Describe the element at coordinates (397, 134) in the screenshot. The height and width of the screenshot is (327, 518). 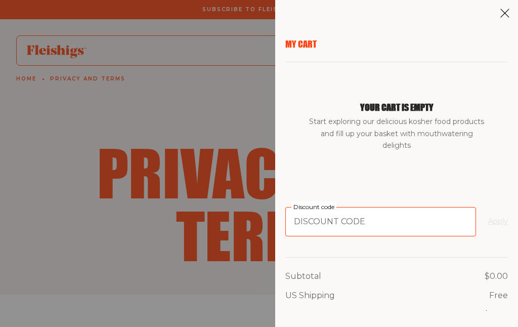
I see `span: Start exploring our delicious kosher food products and fill up your basket with mouthwatering del...` at that location.